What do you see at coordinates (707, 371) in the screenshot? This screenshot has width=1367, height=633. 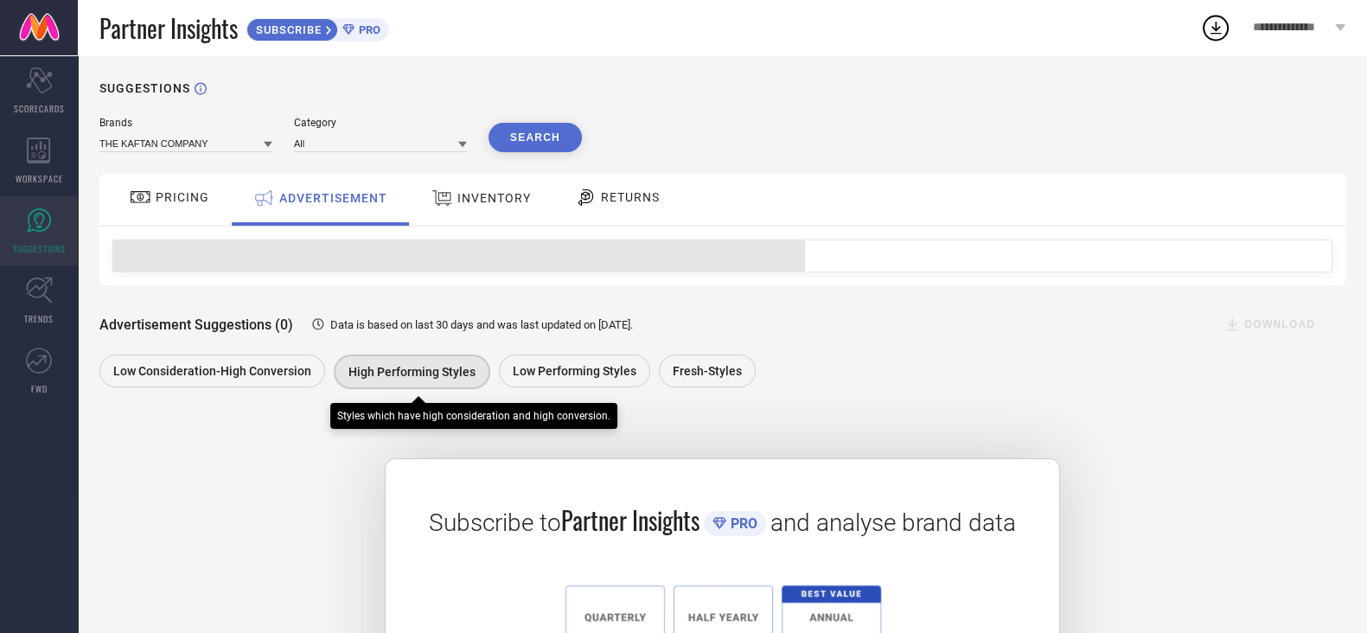 I see `span: Fresh-Styles` at bounding box center [707, 371].